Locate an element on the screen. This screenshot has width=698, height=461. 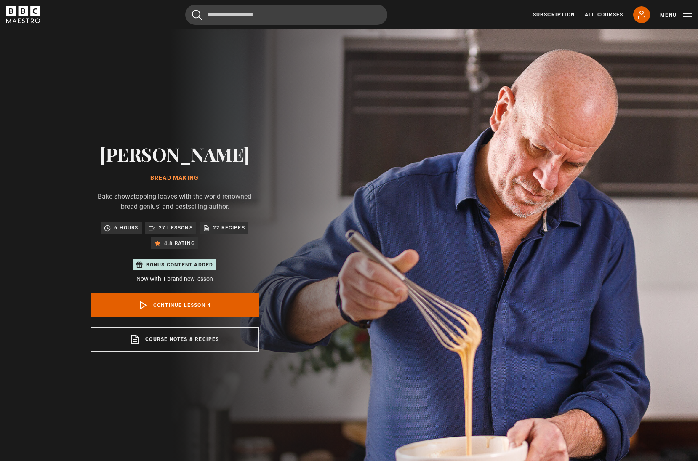
p: 4.8 rating is located at coordinates (179, 243).